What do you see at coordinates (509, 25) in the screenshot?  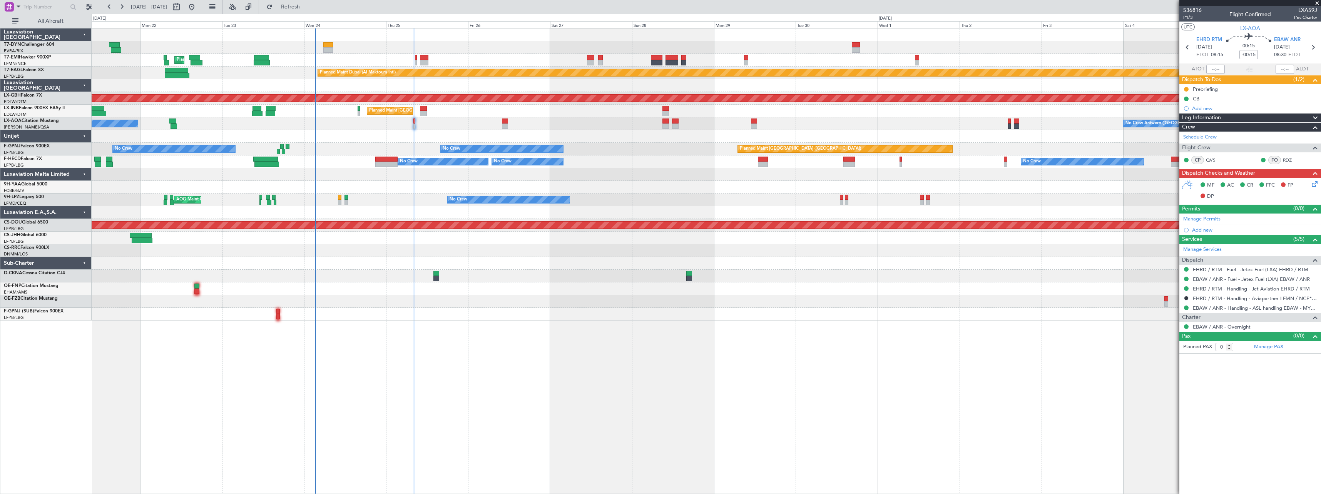 I see `div: Fri 26` at bounding box center [509, 25].